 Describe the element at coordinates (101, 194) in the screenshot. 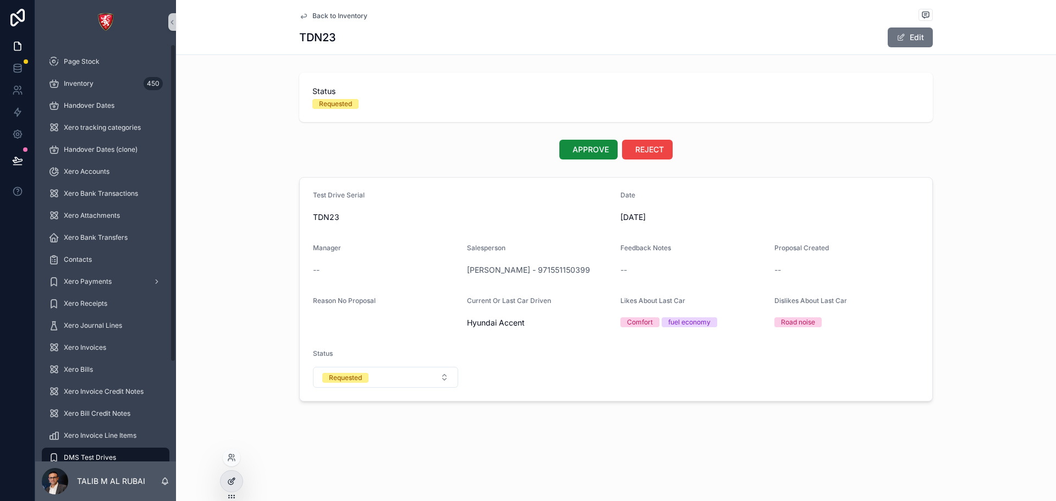

I see `span: Xero Bank Transactions` at that location.